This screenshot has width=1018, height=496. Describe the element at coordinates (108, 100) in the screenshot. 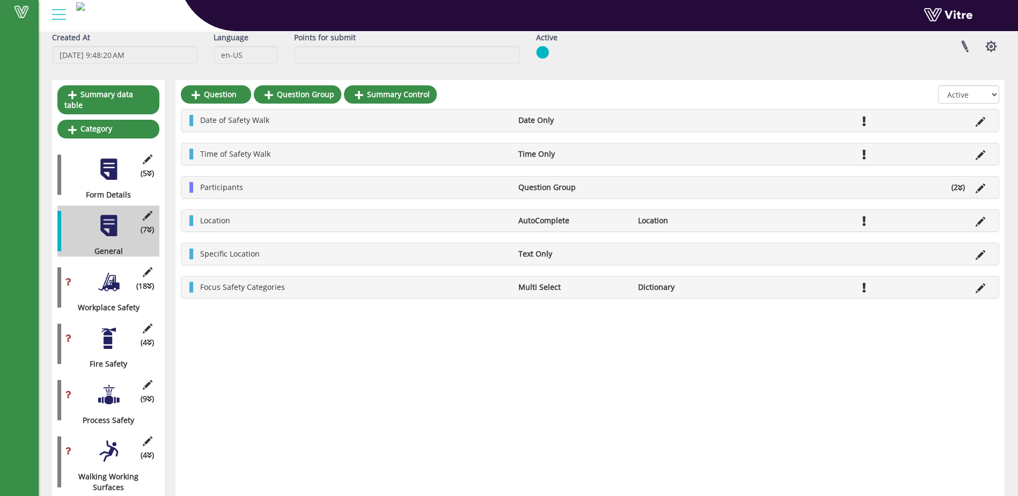

I see `a: Summary data table` at that location.